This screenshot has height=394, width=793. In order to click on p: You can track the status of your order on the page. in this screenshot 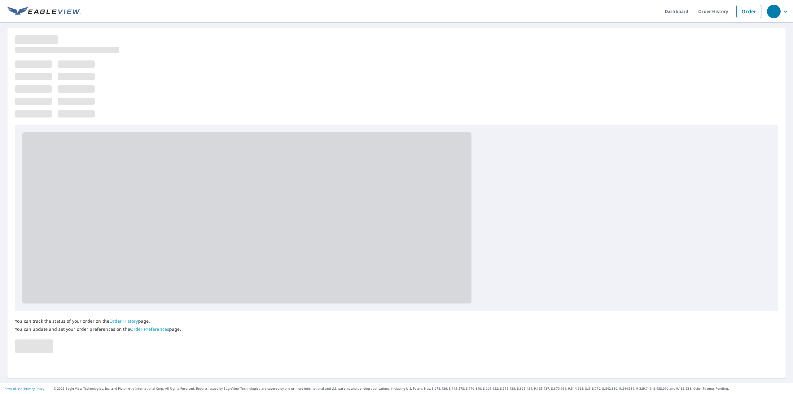, I will do `click(98, 321)`.